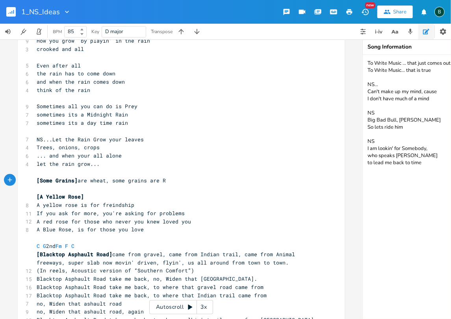 The width and height of the screenshot is (451, 319). What do you see at coordinates (101, 180) in the screenshot?
I see `span: are wheat, some grains are R` at bounding box center [101, 180].